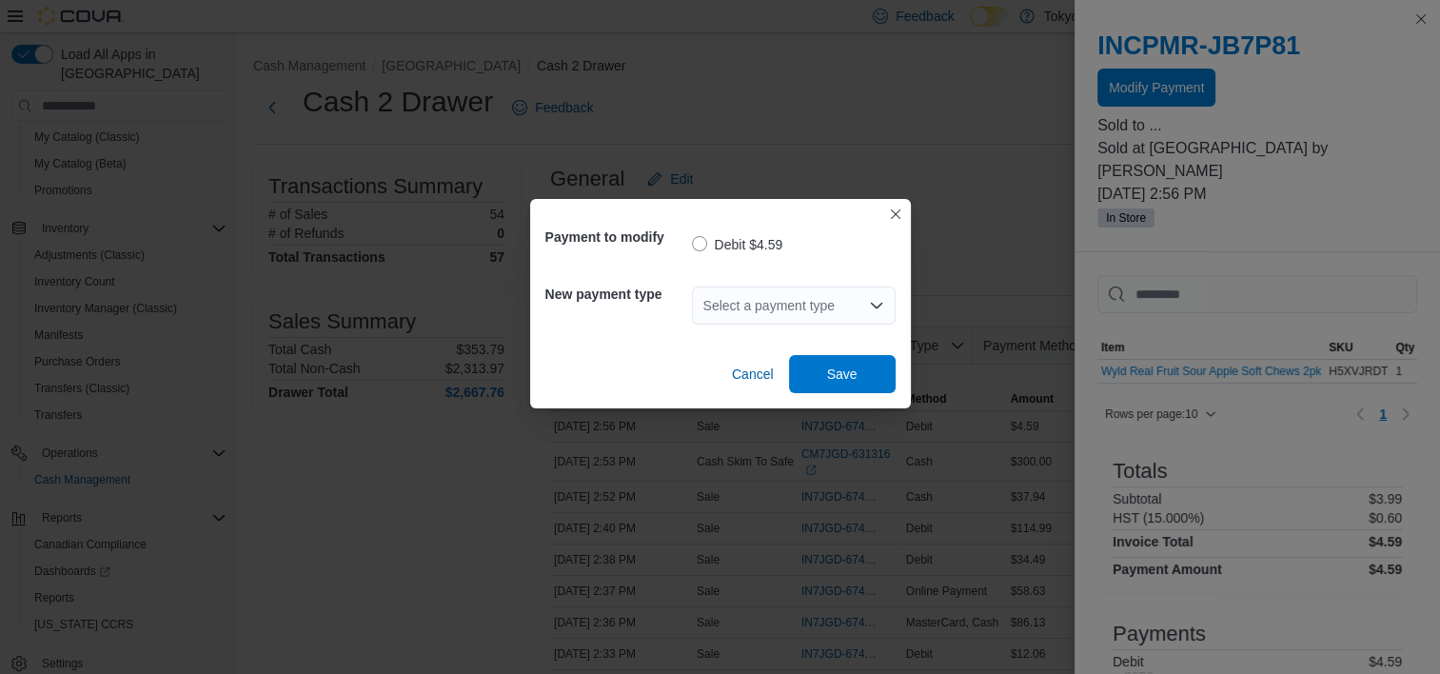  Describe the element at coordinates (753, 374) in the screenshot. I see `button: Cancel` at that location.